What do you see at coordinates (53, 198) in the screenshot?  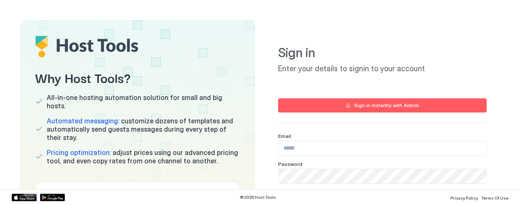 I see `div: Google Play Store` at bounding box center [53, 198].